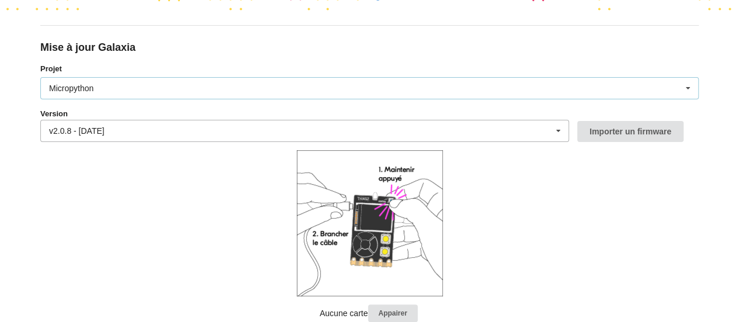 The image size is (739, 322). What do you see at coordinates (369, 47) in the screenshot?
I see `div: Mise à jour Galaxia` at bounding box center [369, 47].